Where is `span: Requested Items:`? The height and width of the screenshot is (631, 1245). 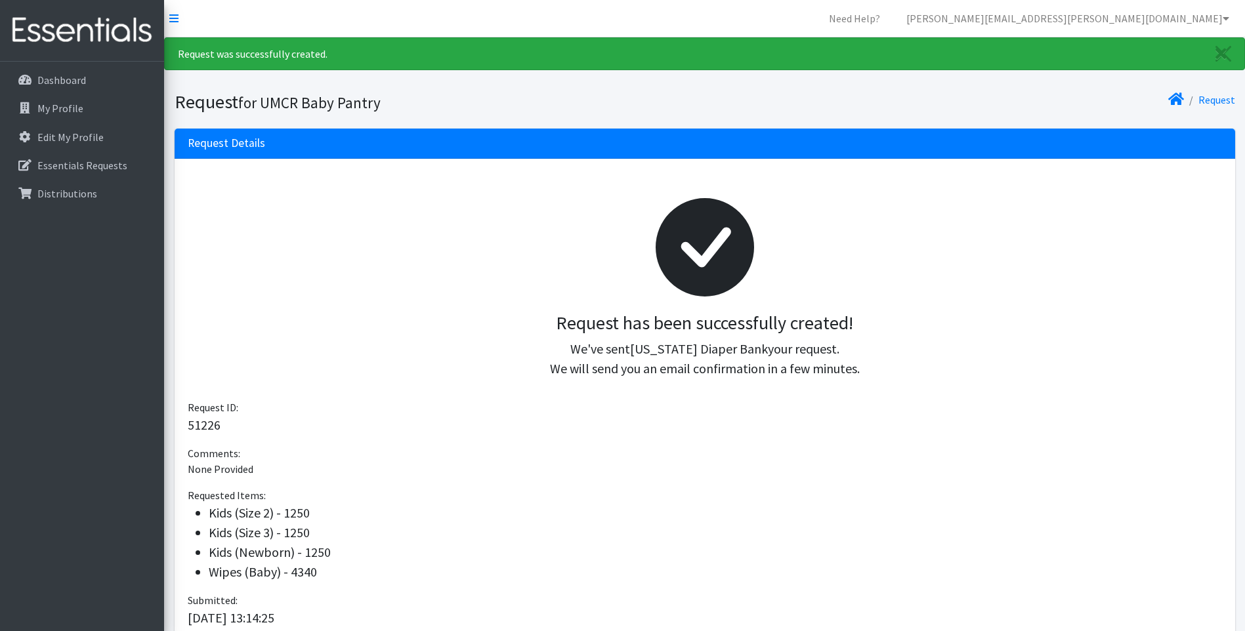
span: Requested Items: is located at coordinates (226, 495).